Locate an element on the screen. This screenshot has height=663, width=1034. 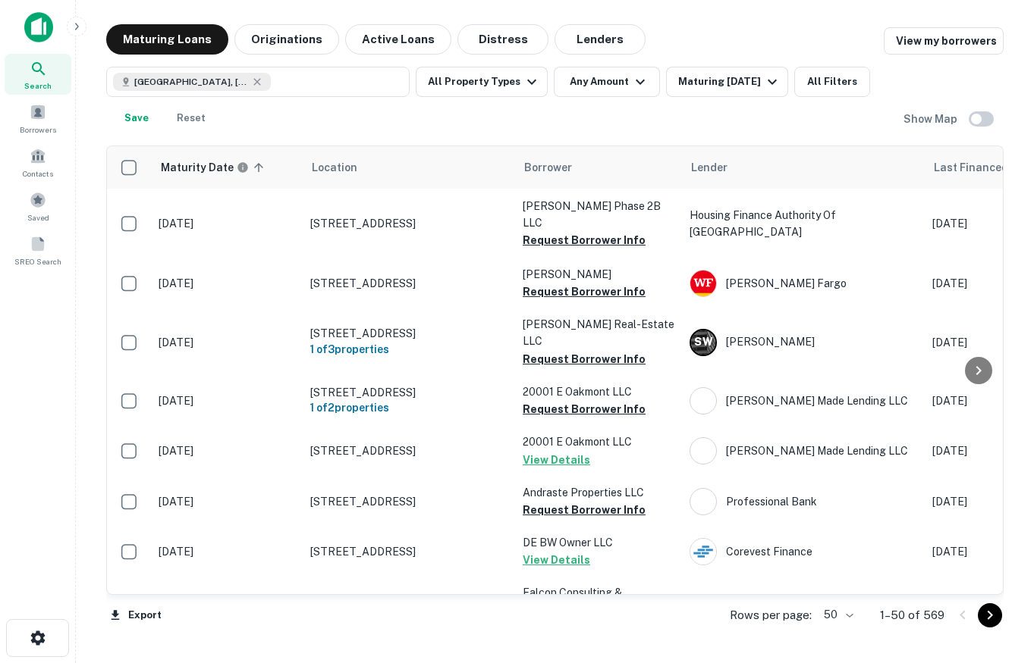
div: Saved is located at coordinates (38, 206).